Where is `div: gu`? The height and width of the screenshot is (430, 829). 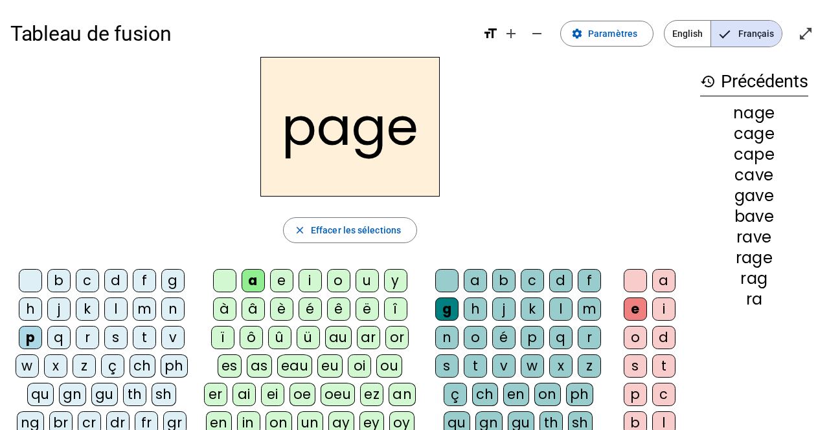
div: gu is located at coordinates (104, 395).